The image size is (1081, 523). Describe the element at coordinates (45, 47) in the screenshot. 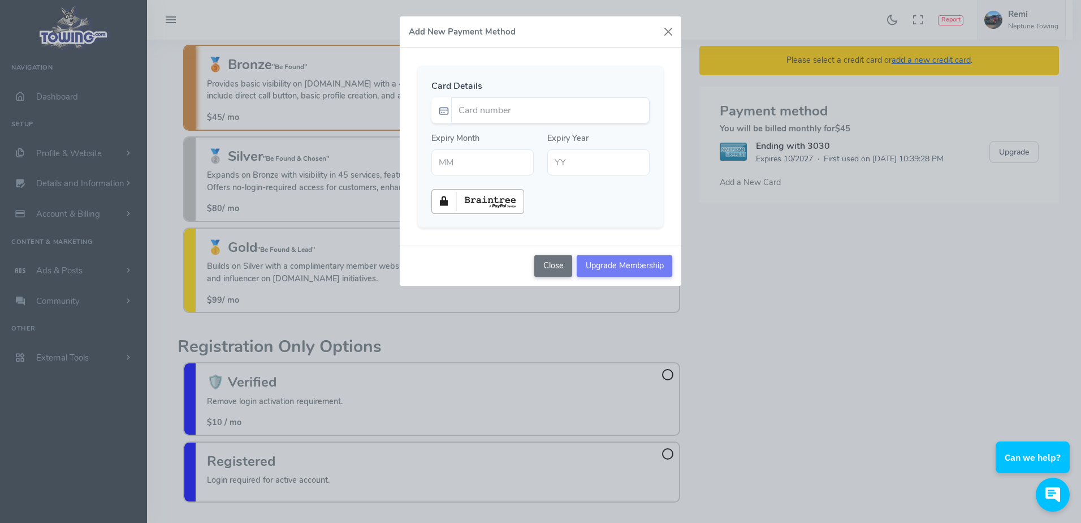

I see `div: Can we help?` at that location.